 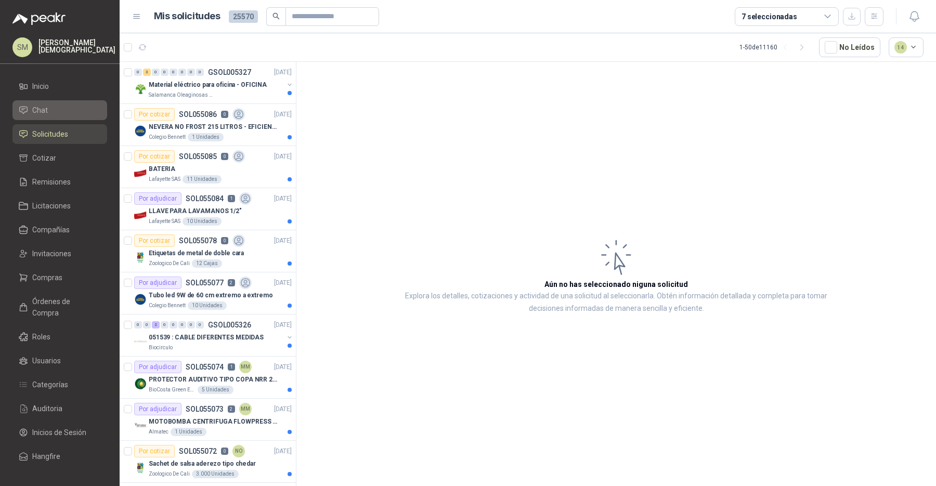 What do you see at coordinates (60, 278) in the screenshot?
I see `a: Compras` at bounding box center [60, 278].